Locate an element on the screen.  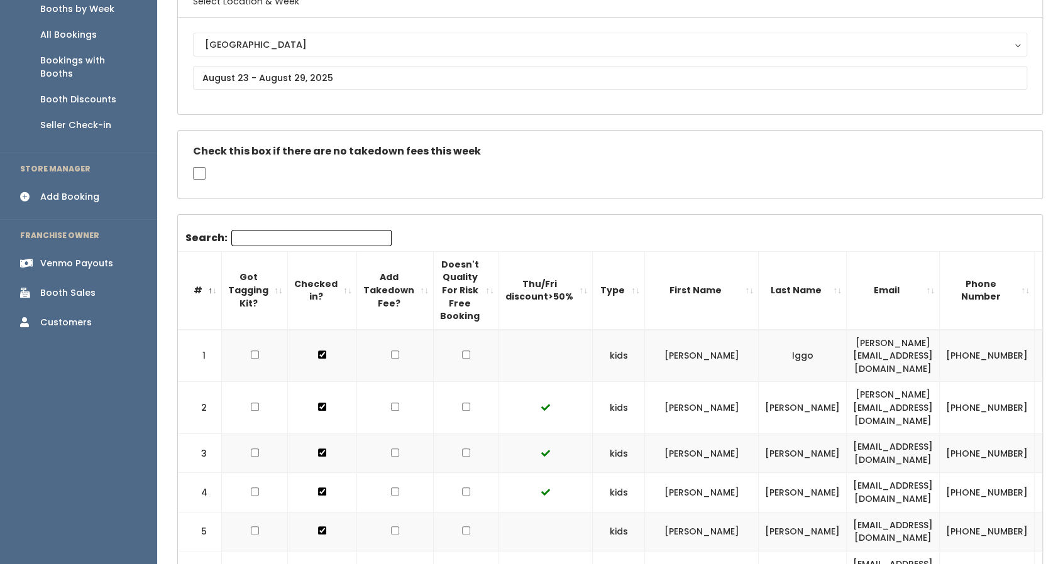
th: Last Name: activate to sort column ascending is located at coordinates (802, 290).